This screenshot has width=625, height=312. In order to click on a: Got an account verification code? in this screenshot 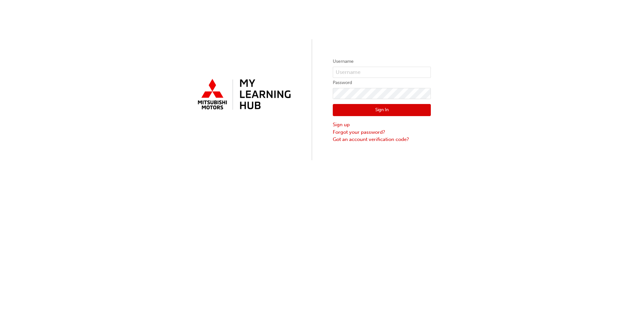, I will do `click(382, 139)`.